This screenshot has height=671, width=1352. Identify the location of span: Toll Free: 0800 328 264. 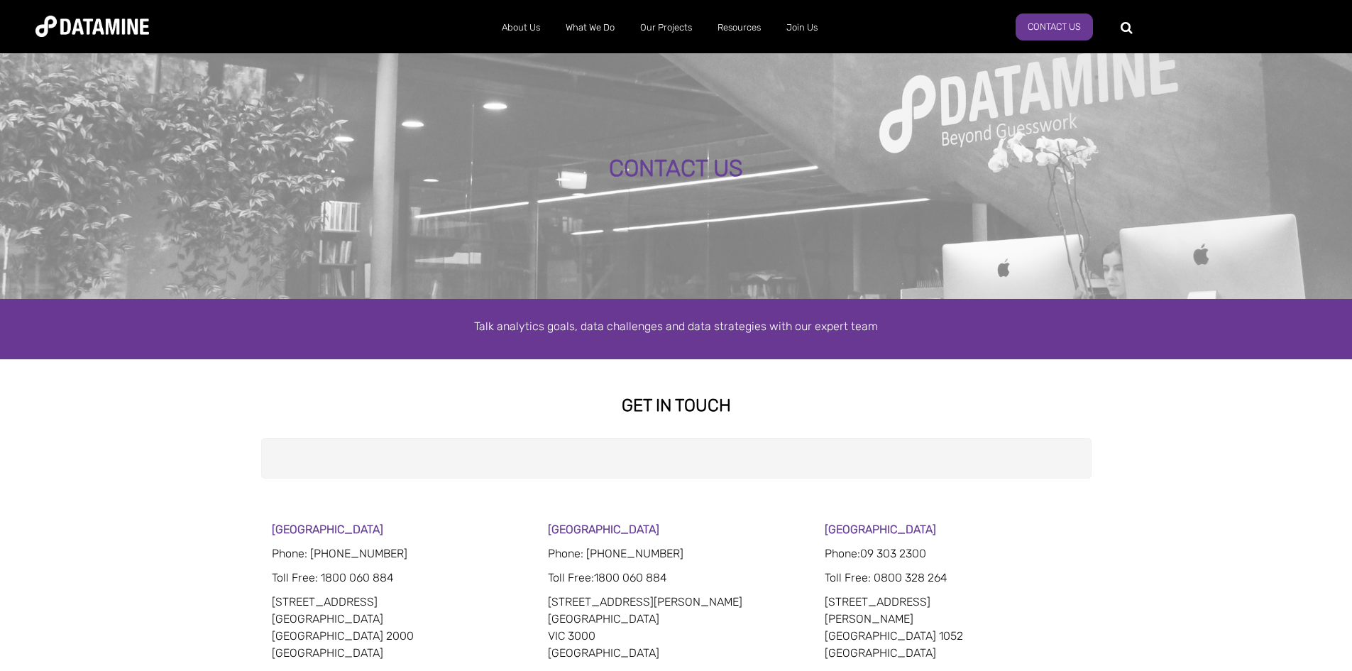
(886, 577).